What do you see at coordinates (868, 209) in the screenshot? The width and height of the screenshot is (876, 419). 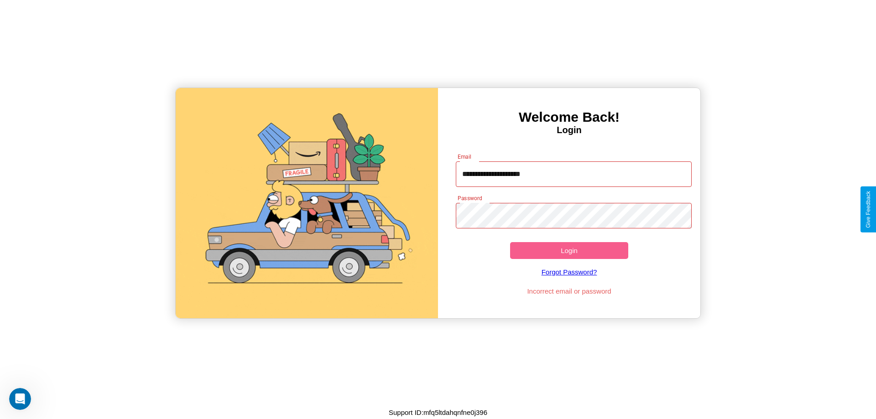 I see `div: Give Feedback` at bounding box center [868, 209].